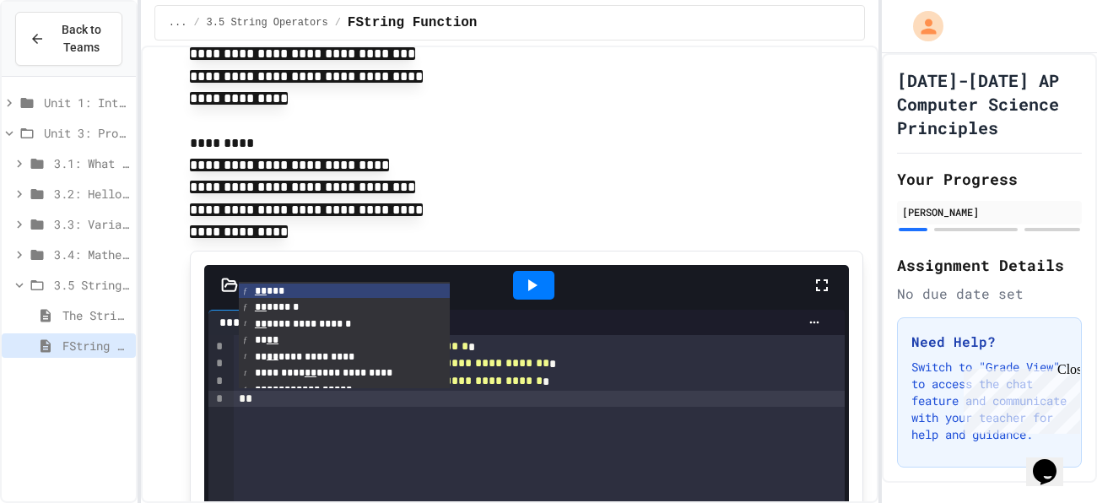  What do you see at coordinates (81, 39) in the screenshot?
I see `span: Back to Teams` at bounding box center [81, 39].